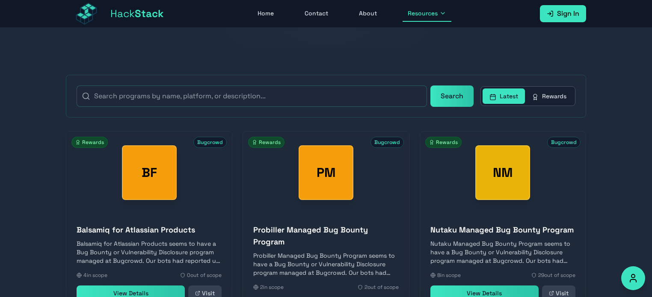 This screenshot has width=652, height=297. Describe the element at coordinates (266, 14) in the screenshot. I see `a: Home` at that location.